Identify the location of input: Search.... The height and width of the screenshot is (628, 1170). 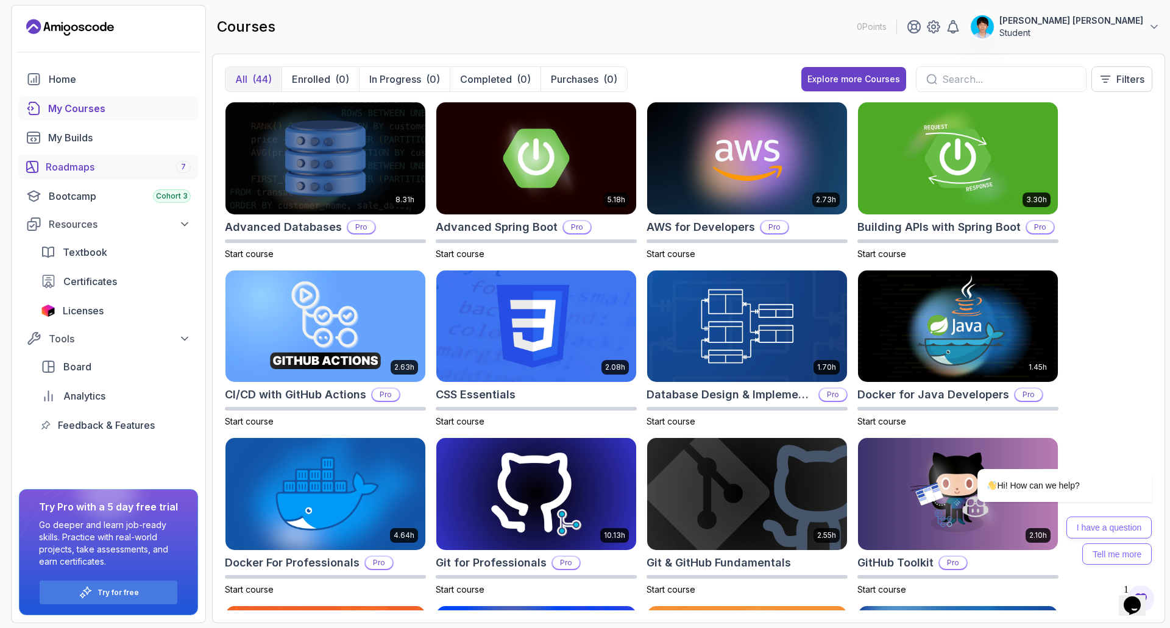
(1009, 79).